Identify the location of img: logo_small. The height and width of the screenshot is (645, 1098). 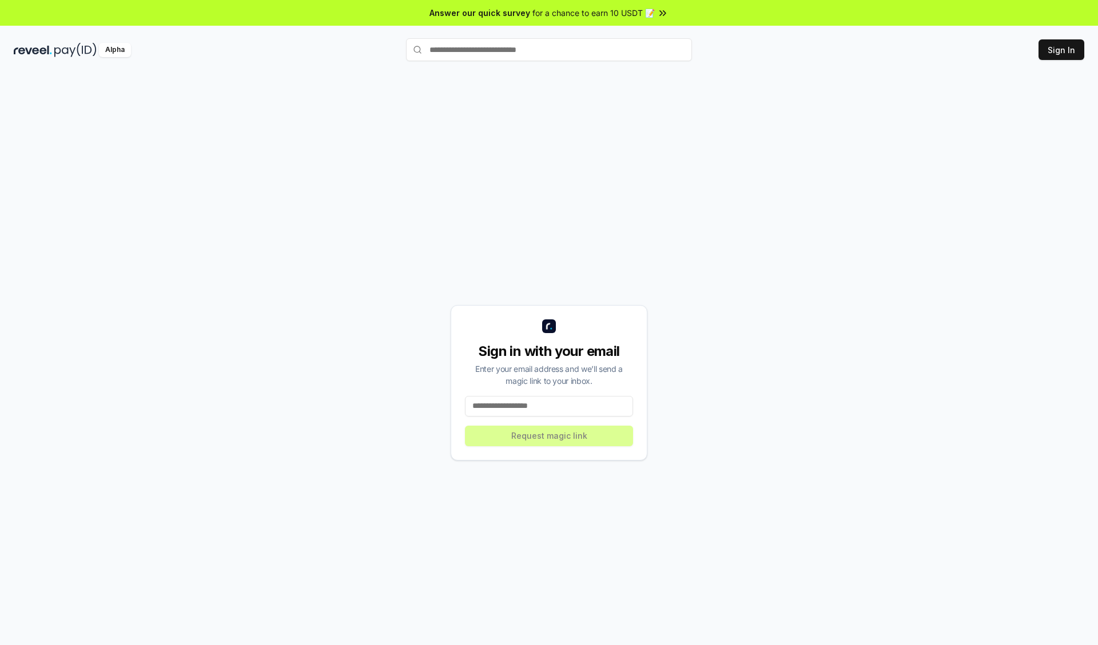
(549, 326).